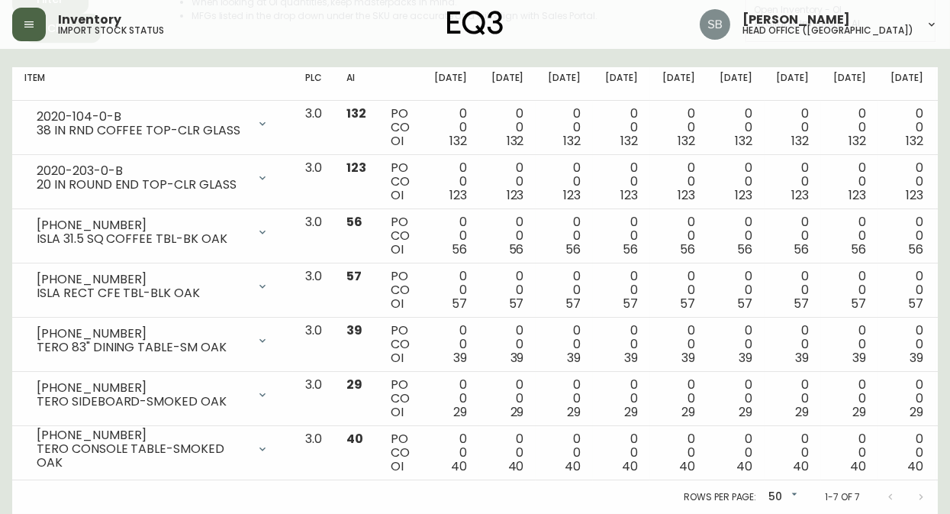  I want to click on img: 85855414dd6b989d32b19e738a67d5b5, so click(715, 24).